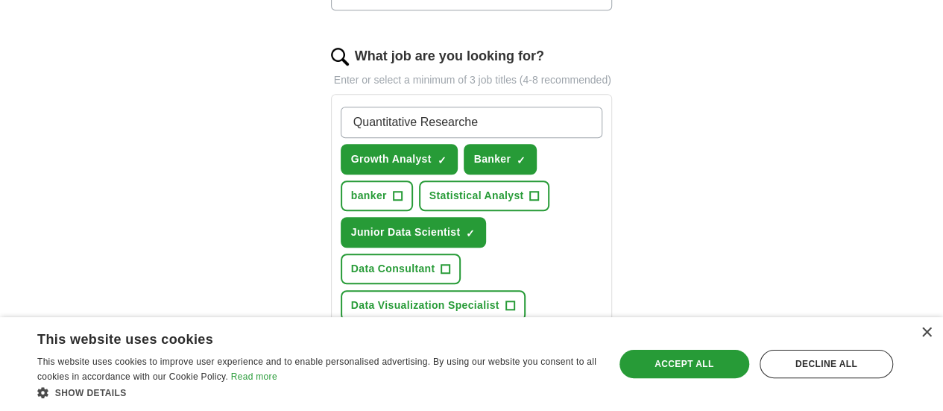  What do you see at coordinates (493, 159) in the screenshot?
I see `span: Banker` at bounding box center [493, 159].